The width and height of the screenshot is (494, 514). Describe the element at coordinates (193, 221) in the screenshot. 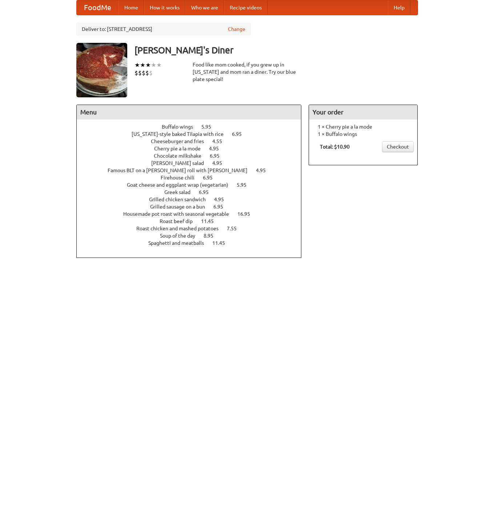

I see `a: Roast beef dip 11.45` at that location.